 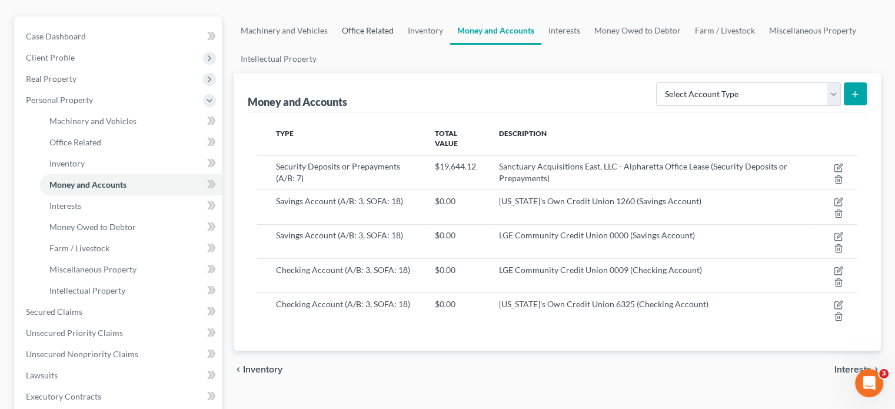 I want to click on span: Personal Property, so click(x=59, y=99).